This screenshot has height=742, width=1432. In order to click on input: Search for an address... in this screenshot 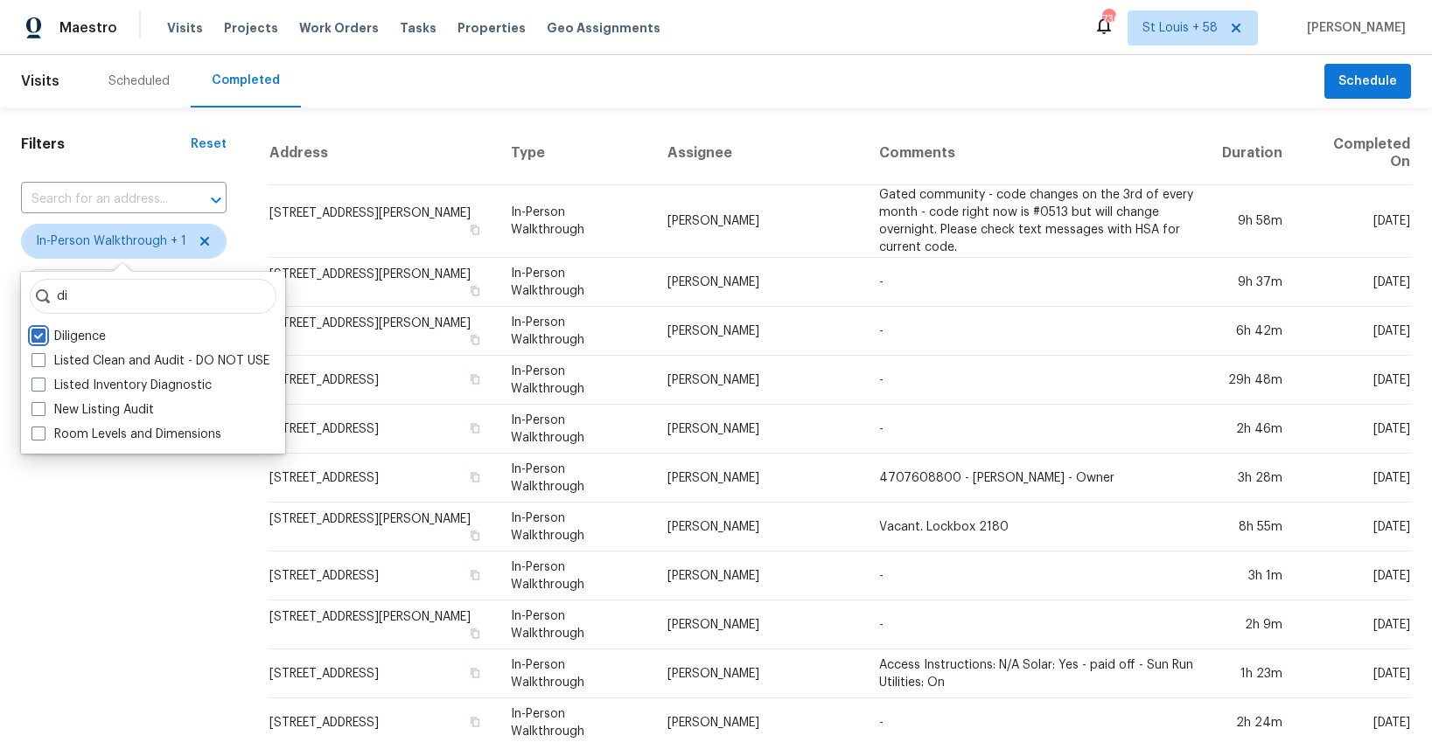, I will do `click(99, 199)`.